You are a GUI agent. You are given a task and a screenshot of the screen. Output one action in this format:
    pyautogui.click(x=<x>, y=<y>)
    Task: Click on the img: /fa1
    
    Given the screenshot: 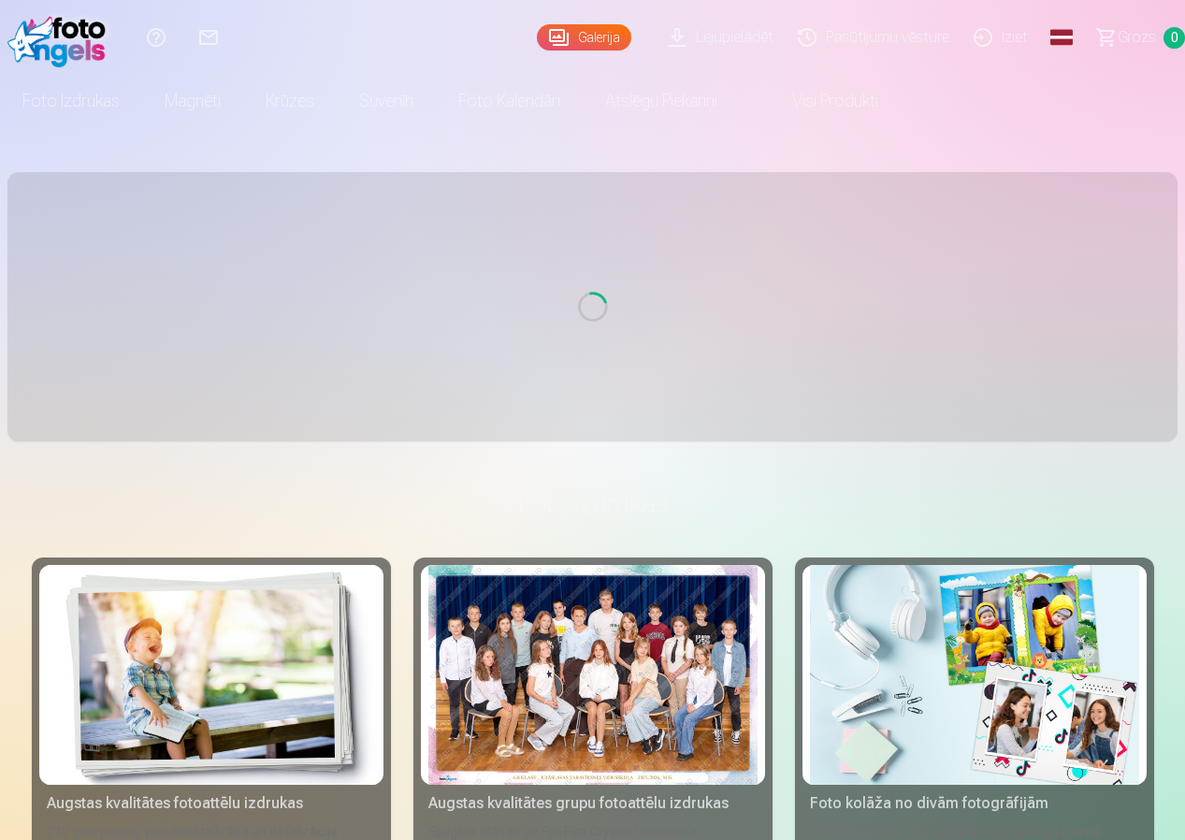 What is the action you would take?
    pyautogui.click(x=61, y=37)
    